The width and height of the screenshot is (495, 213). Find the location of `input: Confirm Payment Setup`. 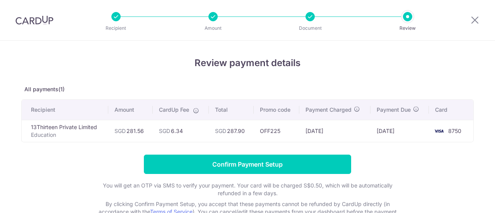

input: Confirm Payment Setup is located at coordinates (247, 164).